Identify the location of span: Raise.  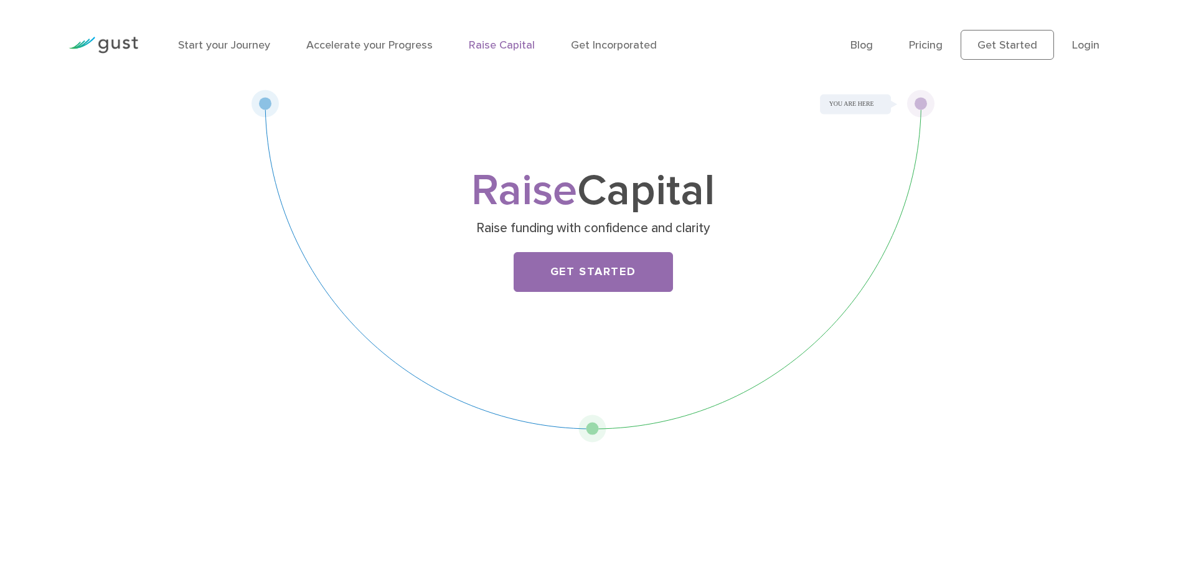
(524, 191).